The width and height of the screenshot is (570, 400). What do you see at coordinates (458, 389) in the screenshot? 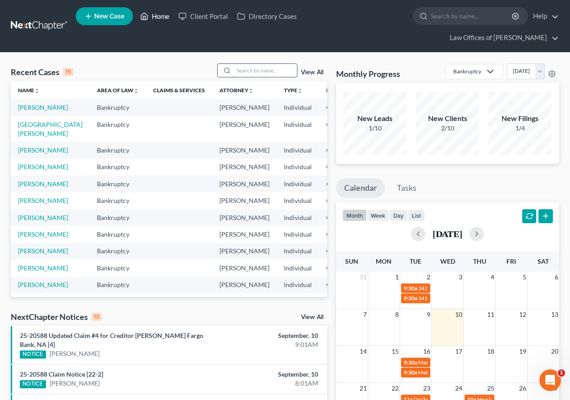
I see `span: 24` at bounding box center [458, 389].